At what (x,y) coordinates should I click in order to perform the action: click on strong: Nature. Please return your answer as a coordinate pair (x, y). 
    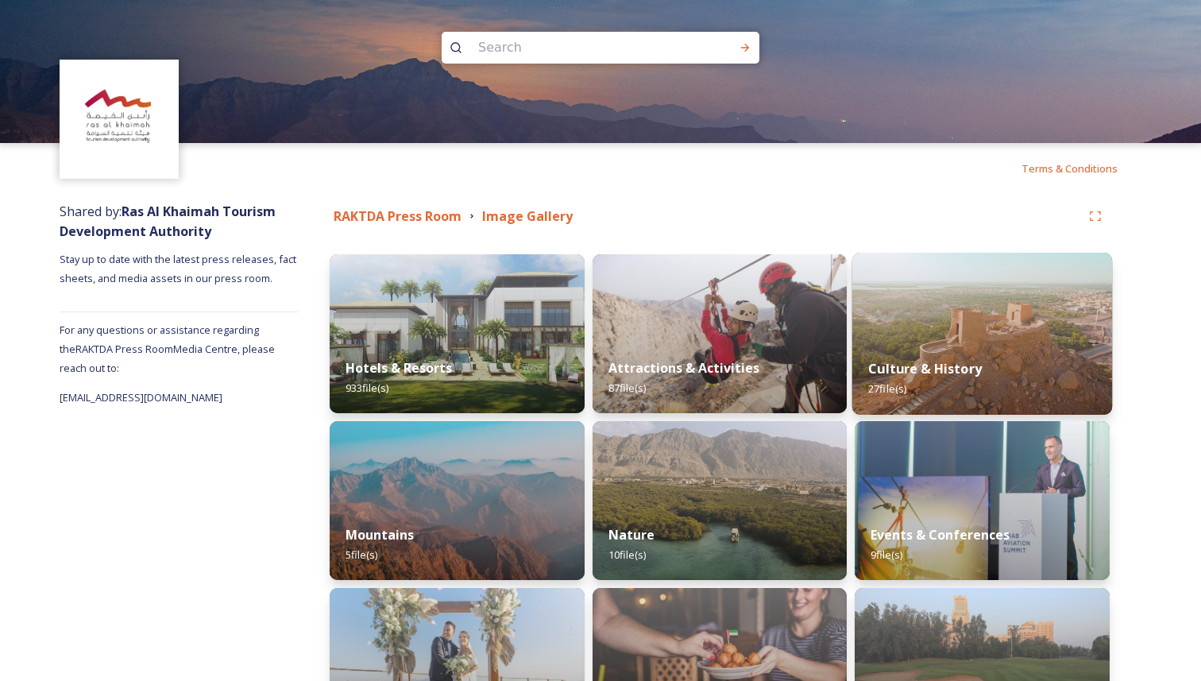
    Looking at the image, I should click on (631, 535).